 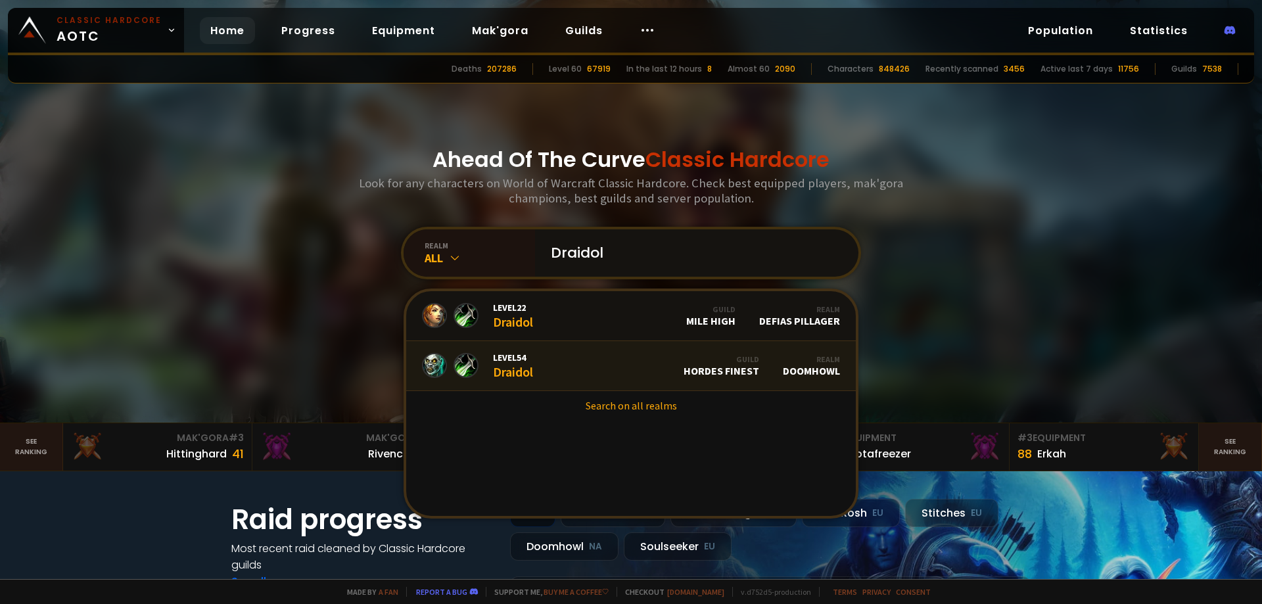 What do you see at coordinates (513, 358) in the screenshot?
I see `span: Level 54` at bounding box center [513, 358].